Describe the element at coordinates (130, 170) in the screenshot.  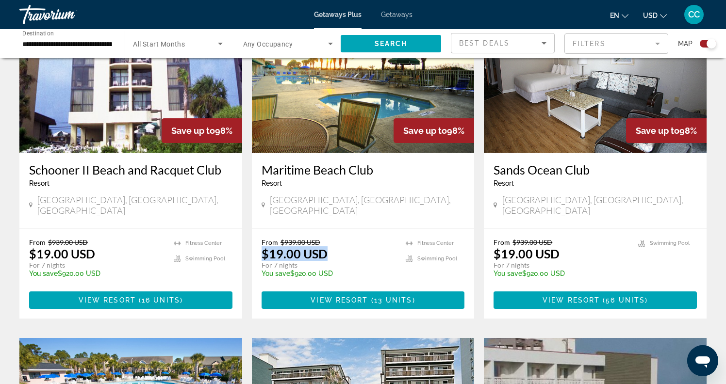
I see `a: Schooner II Beach and Racquet Club` at that location.